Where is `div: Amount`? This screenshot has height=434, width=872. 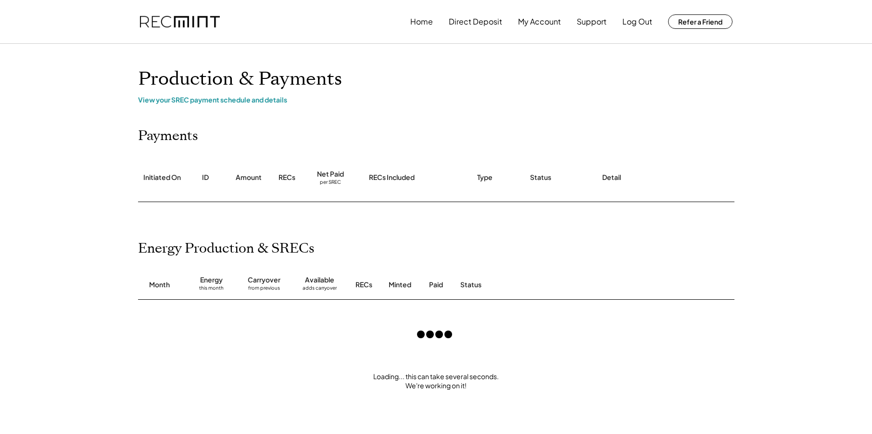 div: Amount is located at coordinates (249, 178).